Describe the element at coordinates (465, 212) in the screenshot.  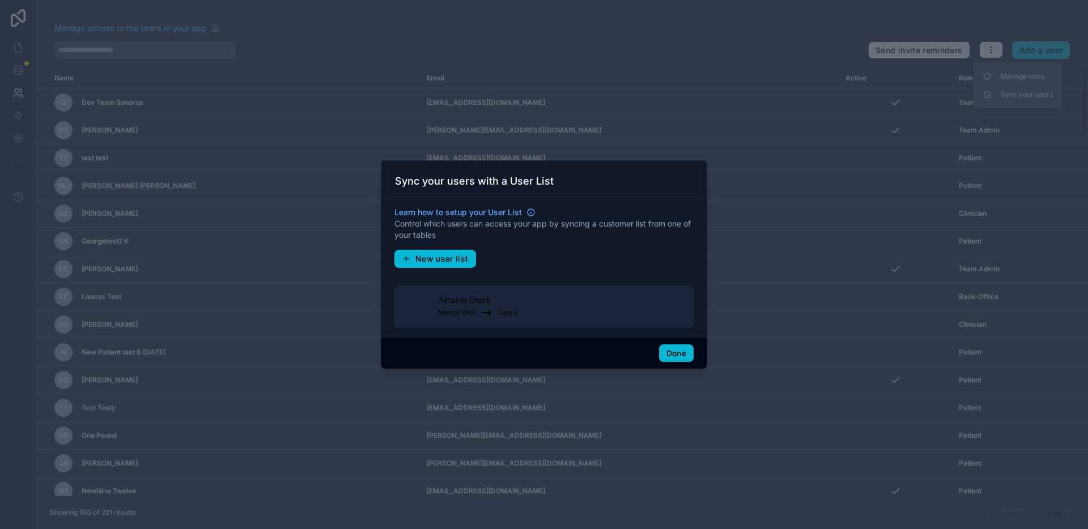
I see `a: Learn how to setup your User List` at that location.